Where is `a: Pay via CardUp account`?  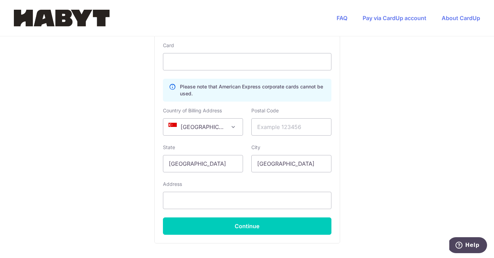
a: Pay via CardUp account is located at coordinates (394, 18).